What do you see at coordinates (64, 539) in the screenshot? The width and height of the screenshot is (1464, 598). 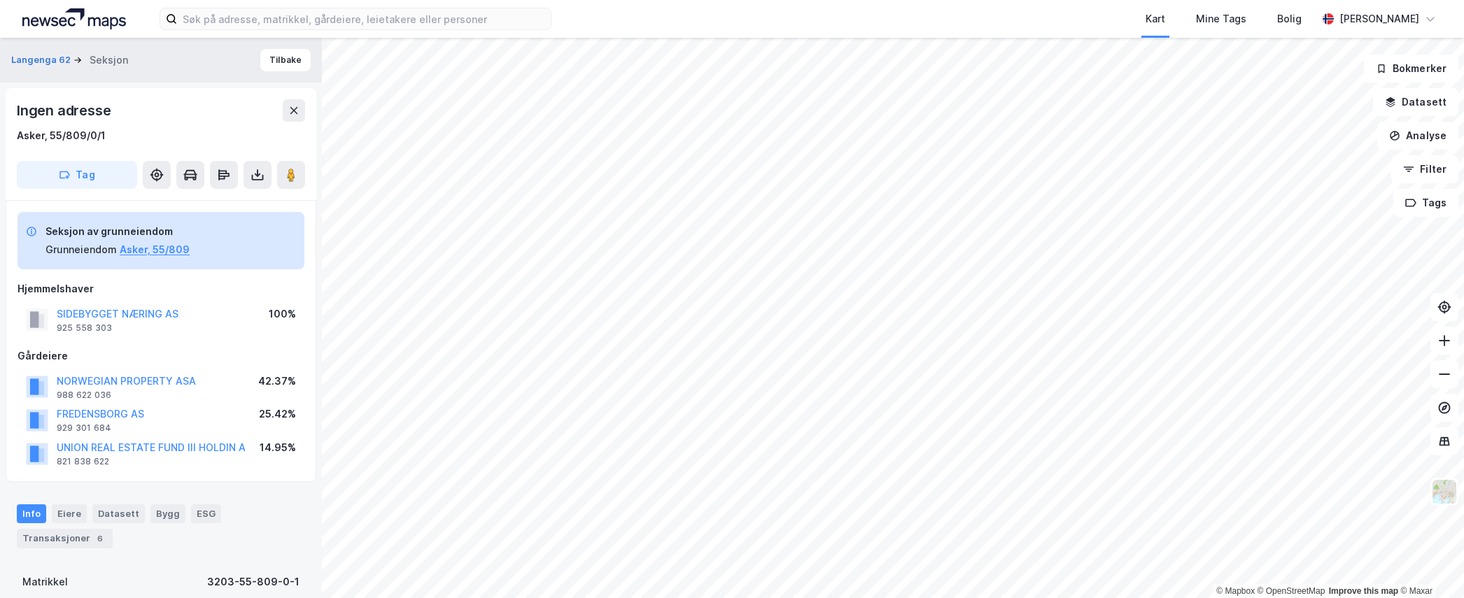 I see `div: Transaksjoner` at bounding box center [64, 539].